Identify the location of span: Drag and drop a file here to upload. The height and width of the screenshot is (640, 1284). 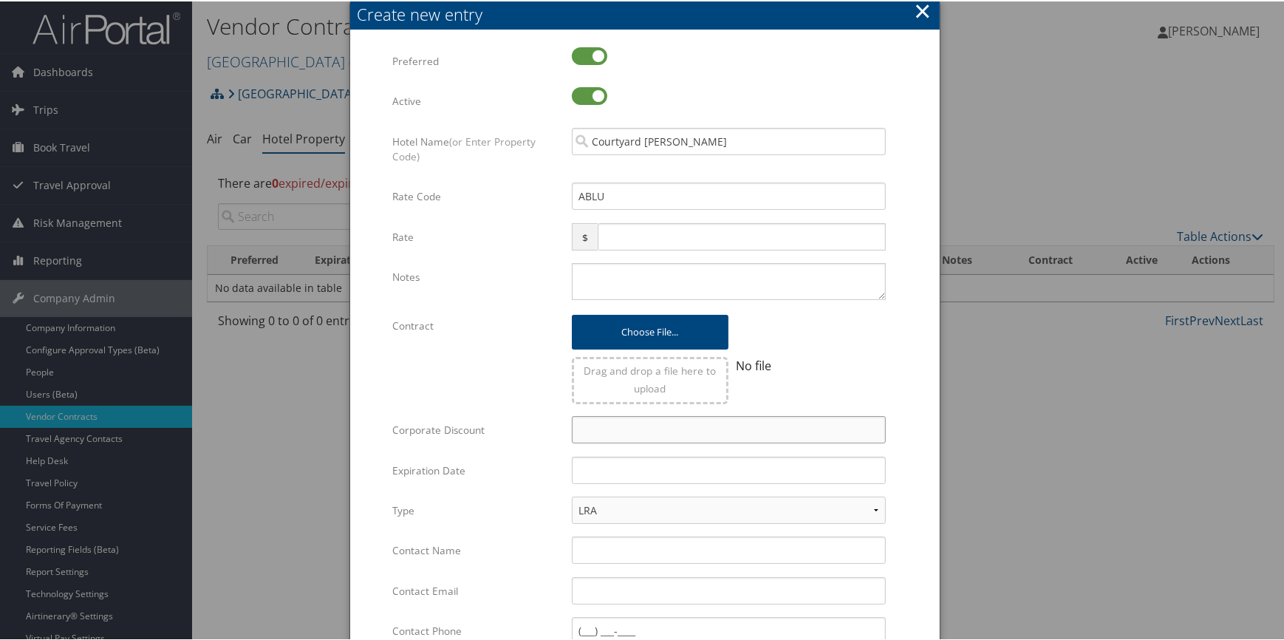
(650, 378).